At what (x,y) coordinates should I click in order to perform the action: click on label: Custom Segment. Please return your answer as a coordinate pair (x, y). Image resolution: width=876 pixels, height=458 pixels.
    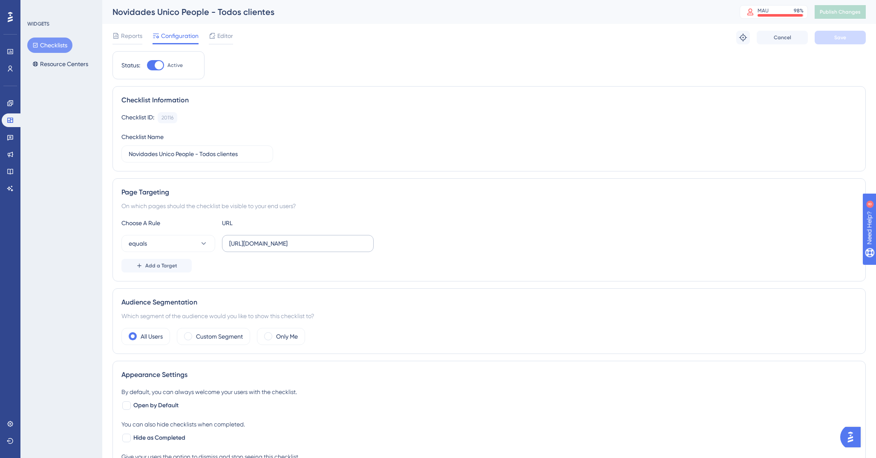
    Looking at the image, I should click on (220, 336).